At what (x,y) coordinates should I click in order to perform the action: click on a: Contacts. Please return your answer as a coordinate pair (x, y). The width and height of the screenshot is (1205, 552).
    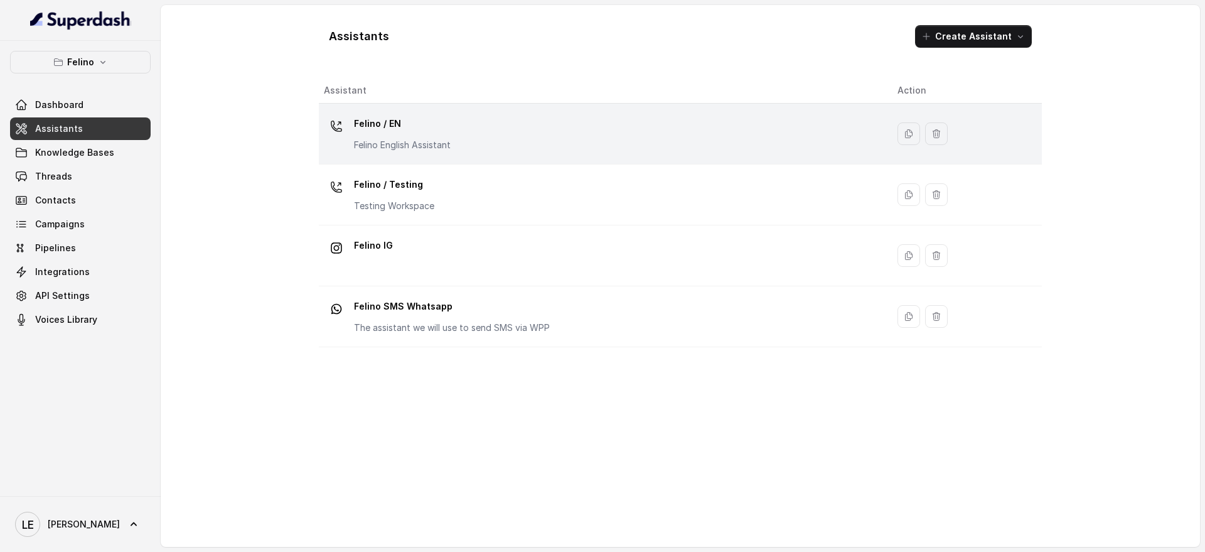
    Looking at the image, I should click on (80, 200).